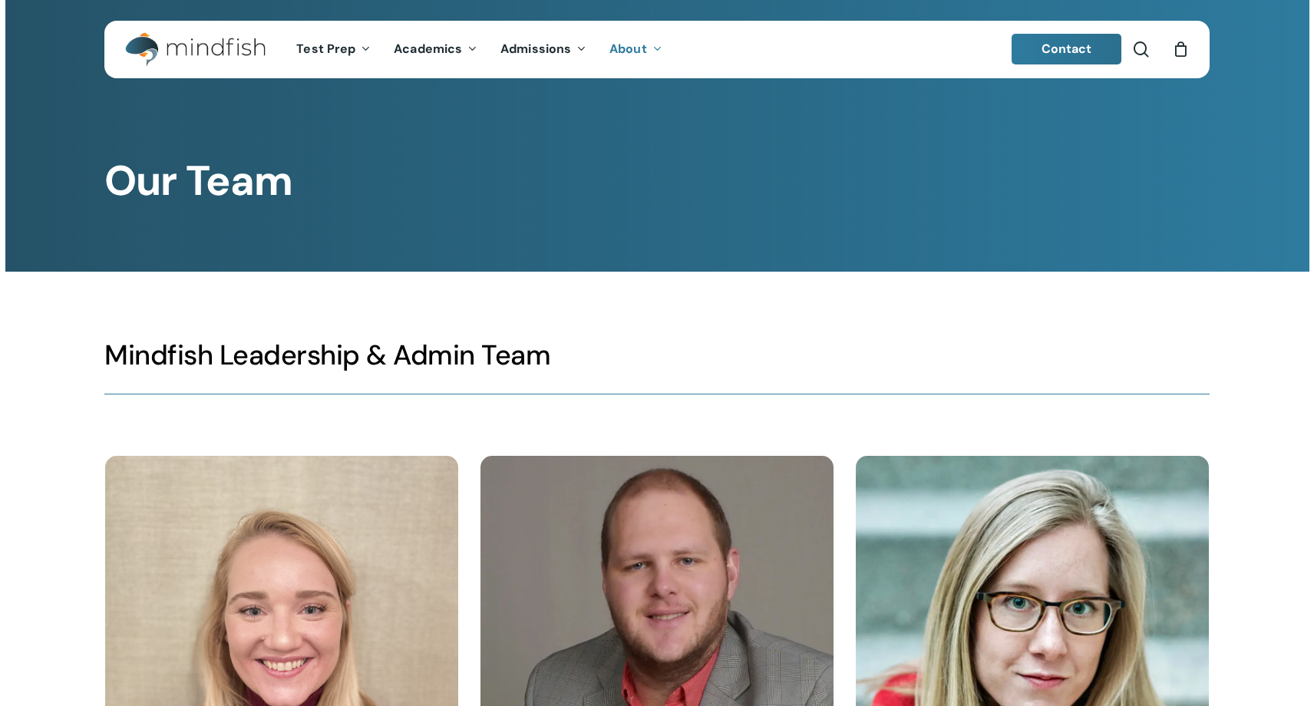 The width and height of the screenshot is (1314, 706). Describe the element at coordinates (656, 181) in the screenshot. I see `h1: Our Team` at that location.